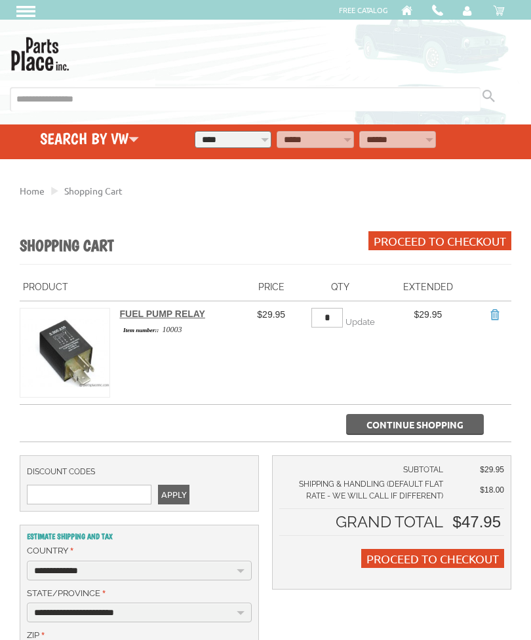  Describe the element at coordinates (45, 287) in the screenshot. I see `span: Product` at that location.